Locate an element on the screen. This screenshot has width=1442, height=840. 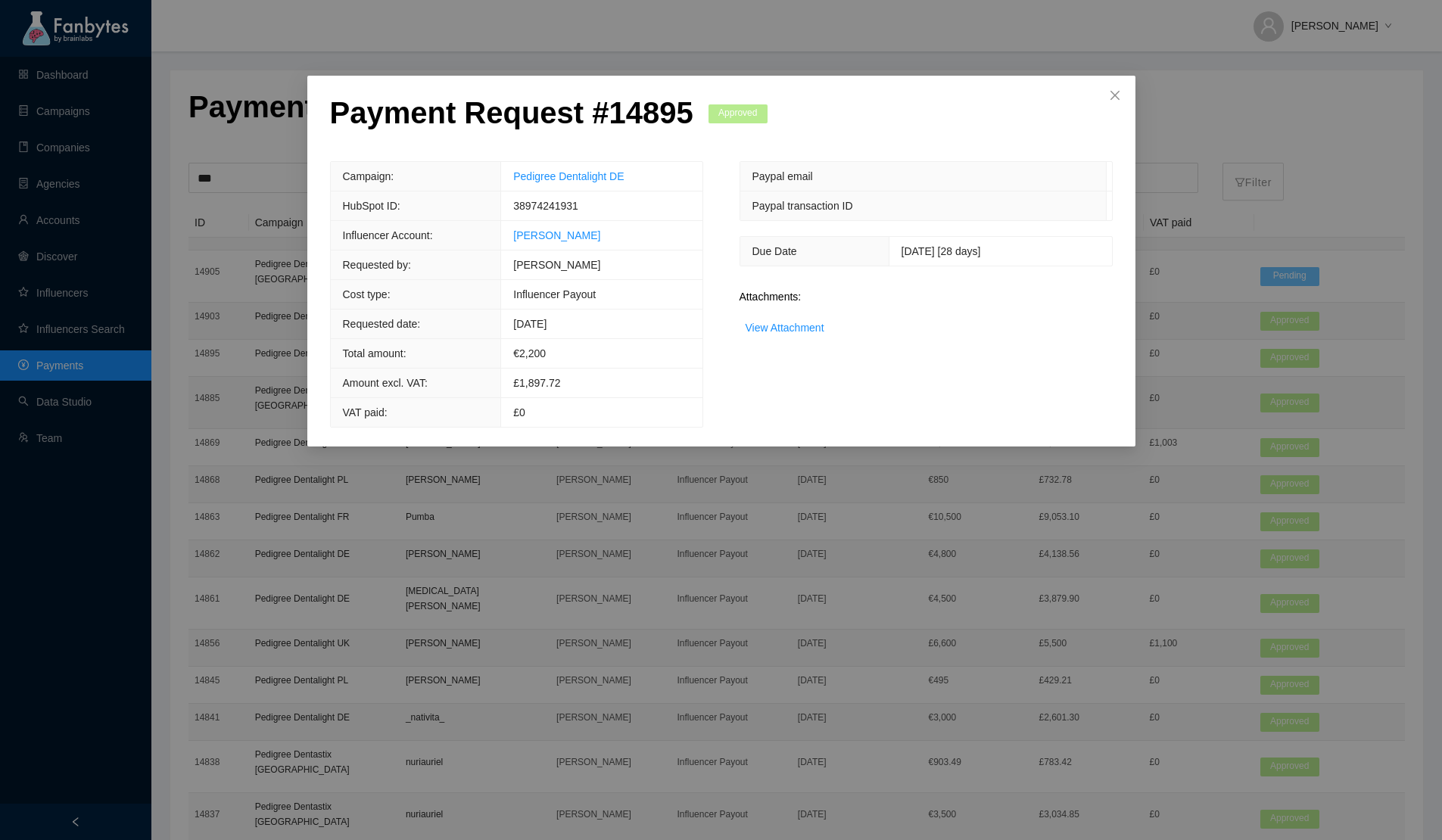
span: Paypal transaction ID is located at coordinates (803, 206).